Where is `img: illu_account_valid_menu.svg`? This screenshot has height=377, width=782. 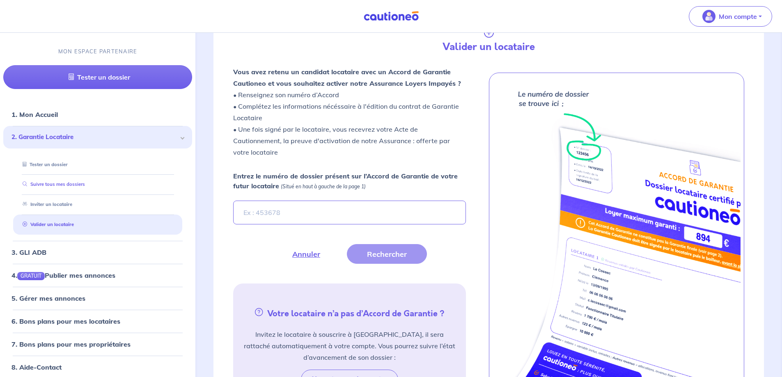
img: illu_account_valid_menu.svg is located at coordinates (709, 16).